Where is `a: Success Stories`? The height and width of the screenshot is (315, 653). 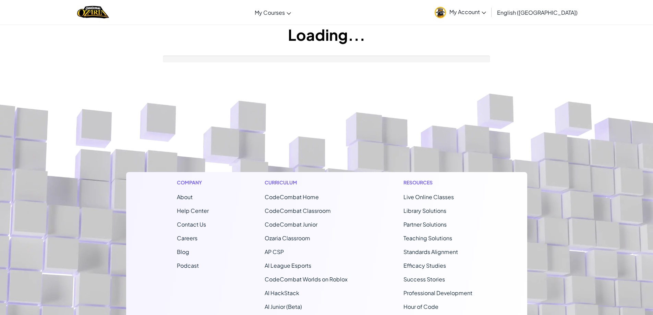 a: Success Stories is located at coordinates (424, 279).